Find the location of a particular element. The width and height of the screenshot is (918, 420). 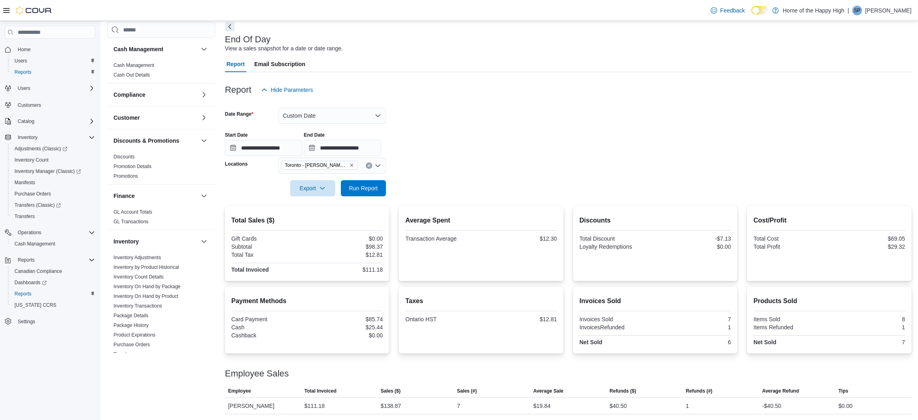

span: GL Account Totals is located at coordinates (133, 212).